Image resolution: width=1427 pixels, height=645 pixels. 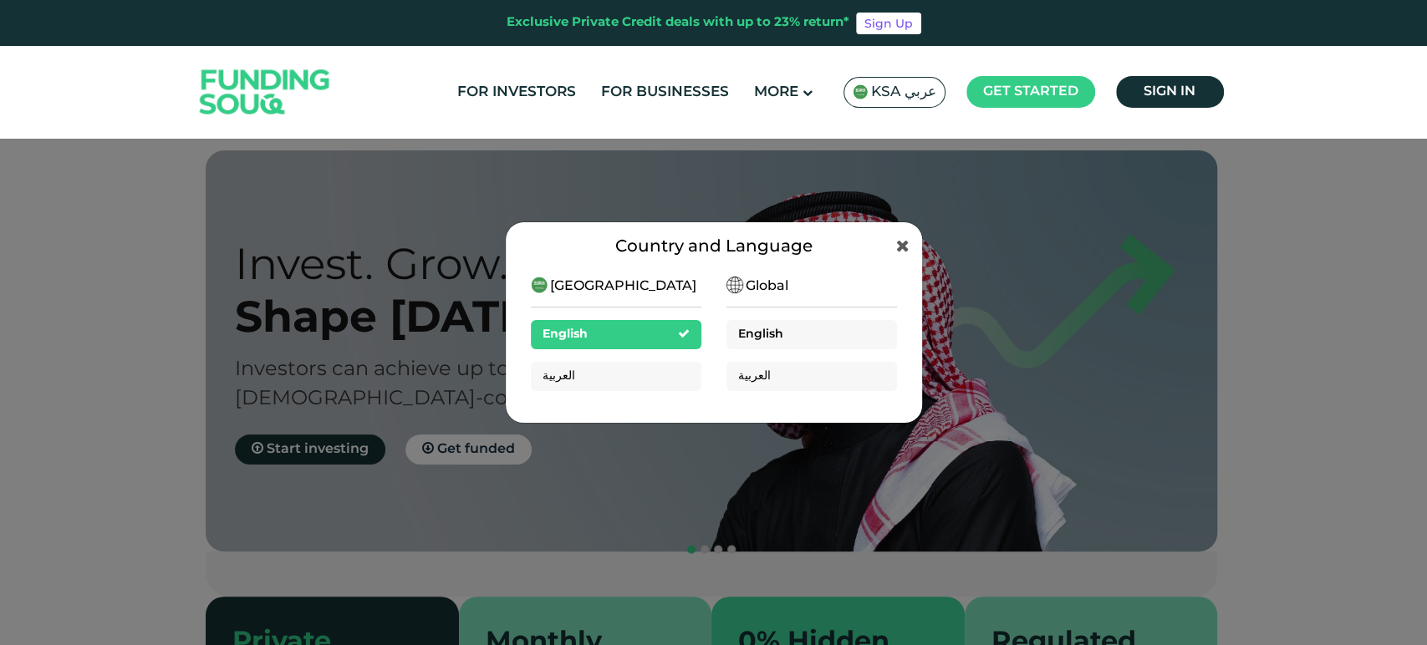 I want to click on span: More, so click(x=776, y=92).